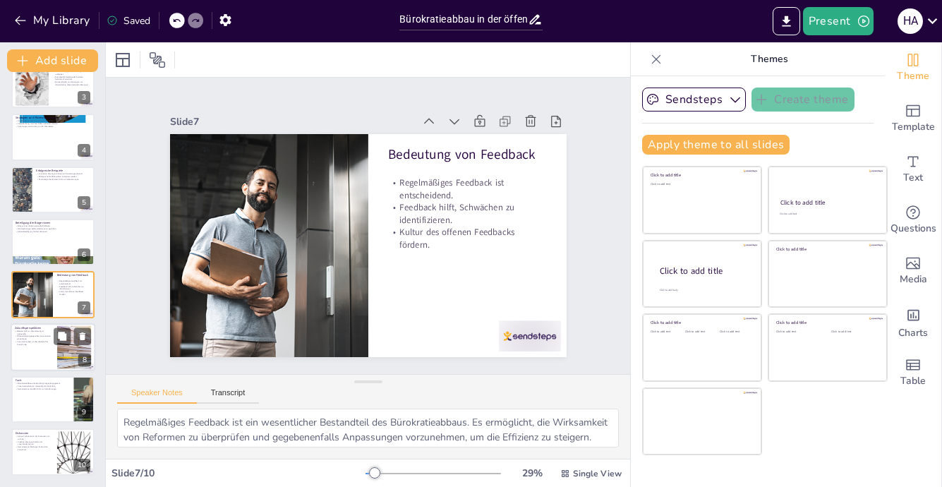 The height and width of the screenshot is (487, 942). I want to click on p: Bereitschaft zur Veränderung ist notwendig., so click(34, 332).